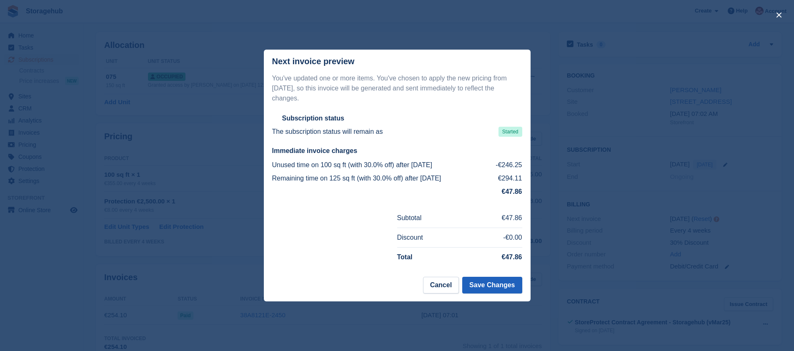 The width and height of the screenshot is (794, 351). Describe the element at coordinates (492, 285) in the screenshot. I see `button: Save Changes` at that location.